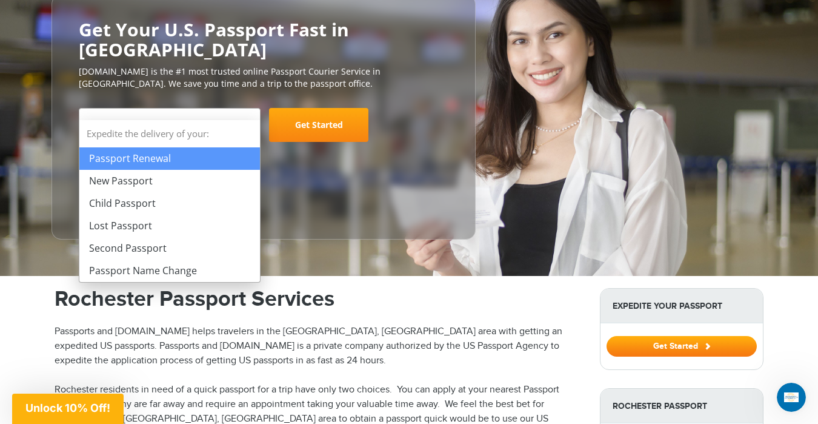 This screenshot has height=424, width=818. Describe the element at coordinates (170, 203) in the screenshot. I see `li: Child Passport` at that location.